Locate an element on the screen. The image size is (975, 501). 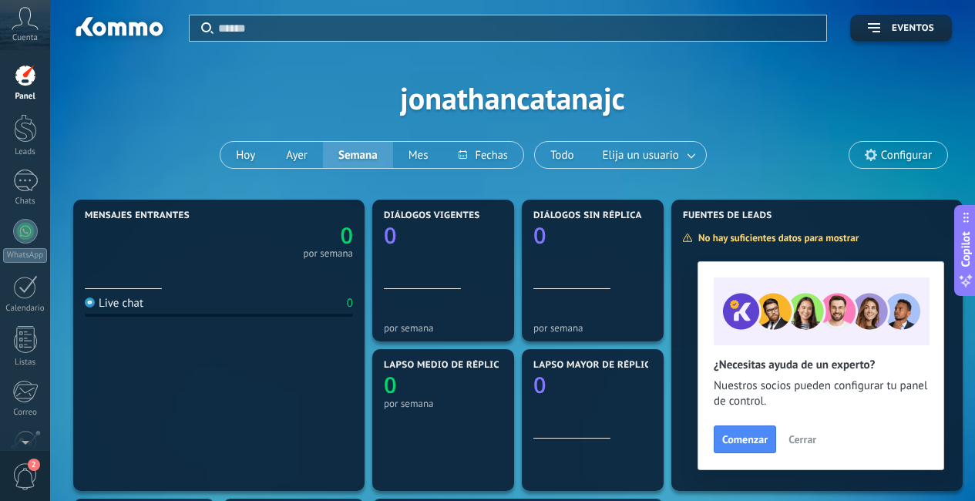
span: Elija un usuario is located at coordinates (641, 155).